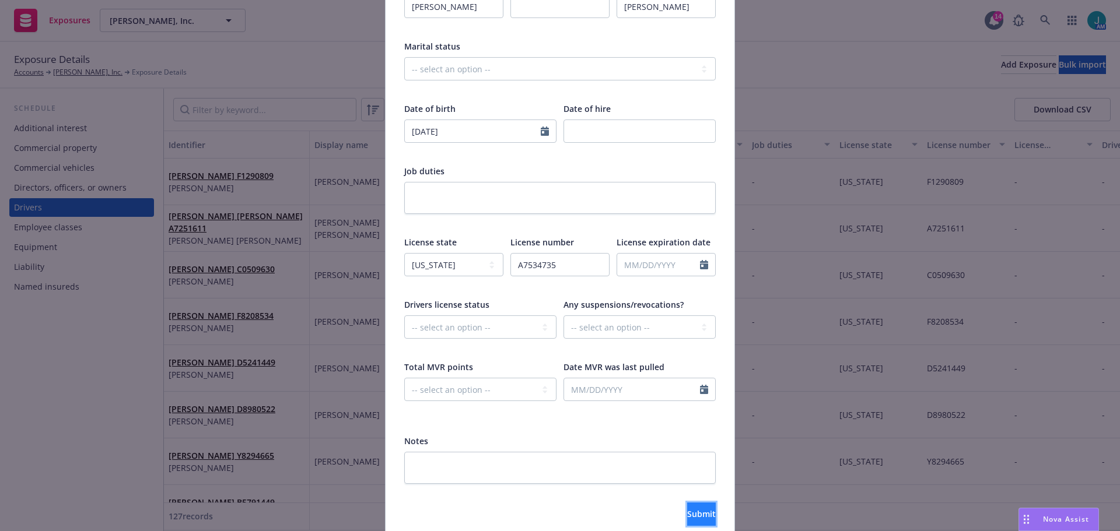 Image resolution: width=1120 pixels, height=531 pixels. I want to click on span: Marital status, so click(432, 46).